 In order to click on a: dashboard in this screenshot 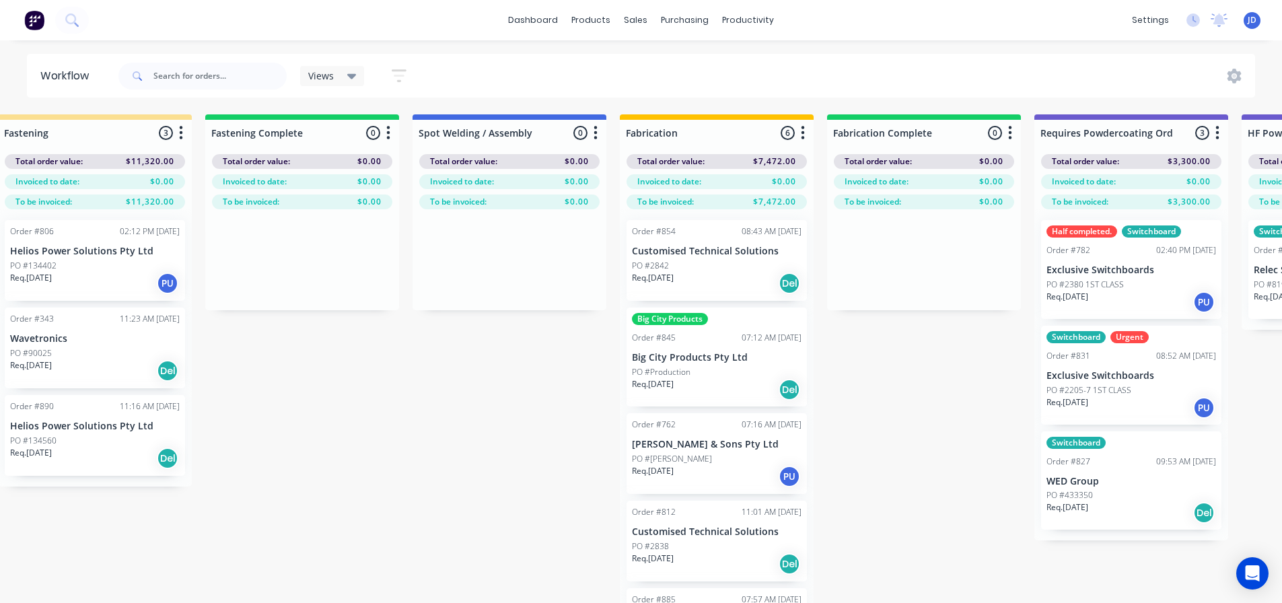, I will do `click(533, 20)`.